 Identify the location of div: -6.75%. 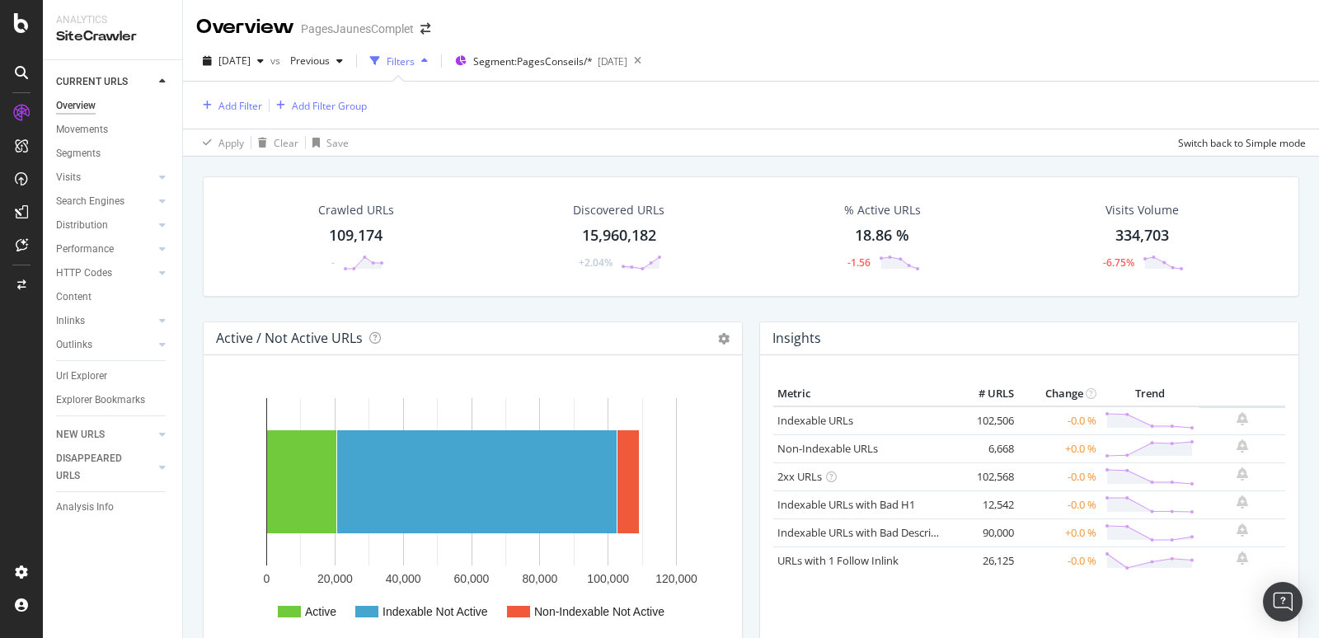
(1119, 262).